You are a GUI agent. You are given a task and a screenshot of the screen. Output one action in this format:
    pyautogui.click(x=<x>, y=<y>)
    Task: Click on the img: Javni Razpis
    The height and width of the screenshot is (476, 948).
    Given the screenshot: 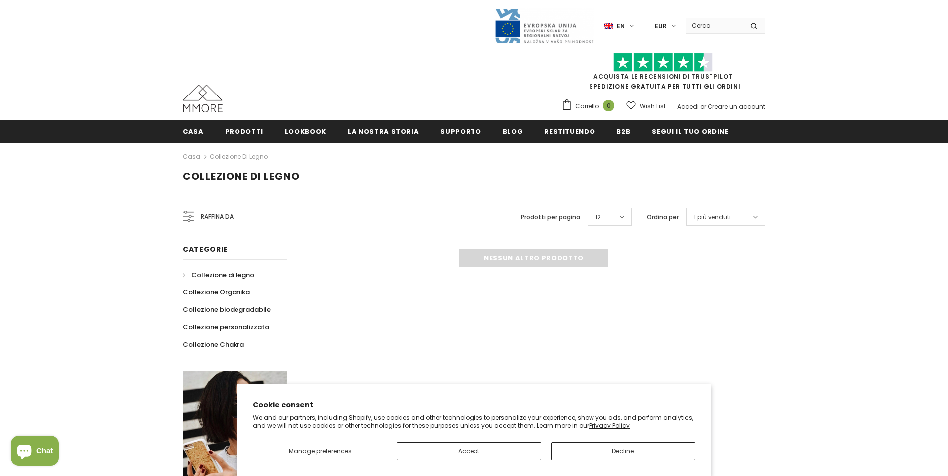 What is the action you would take?
    pyautogui.click(x=544, y=26)
    